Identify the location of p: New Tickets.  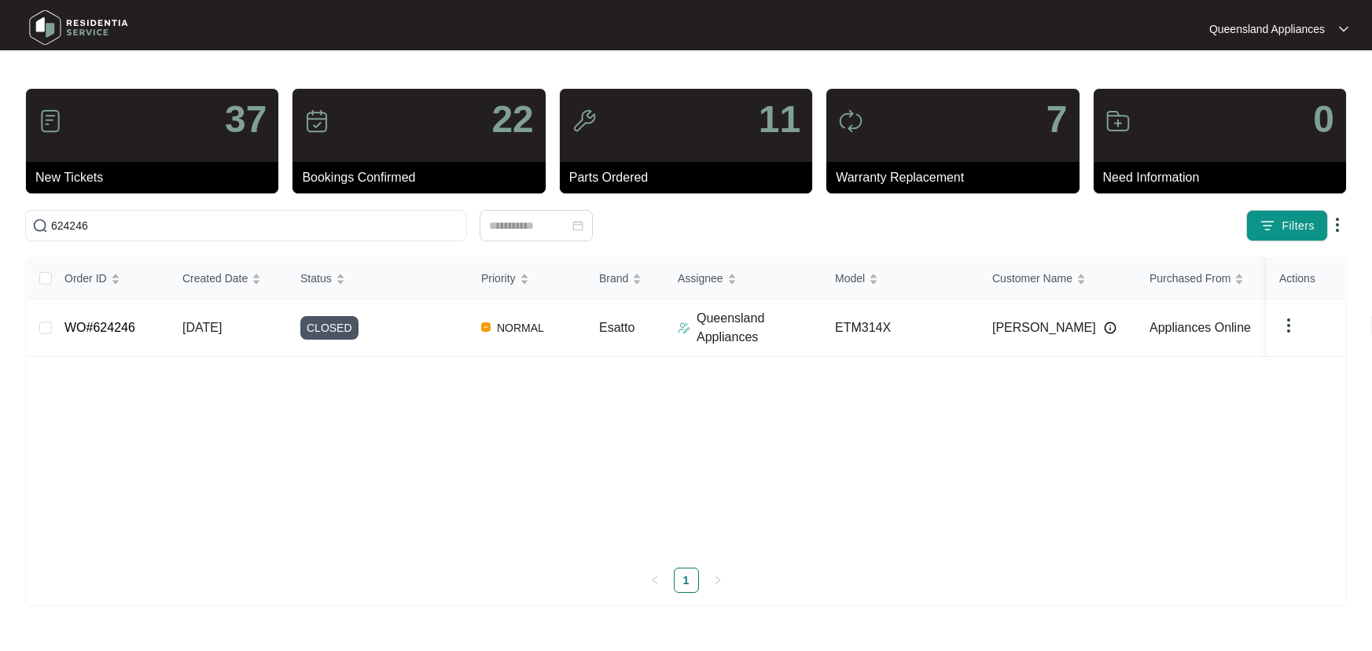
(156, 178).